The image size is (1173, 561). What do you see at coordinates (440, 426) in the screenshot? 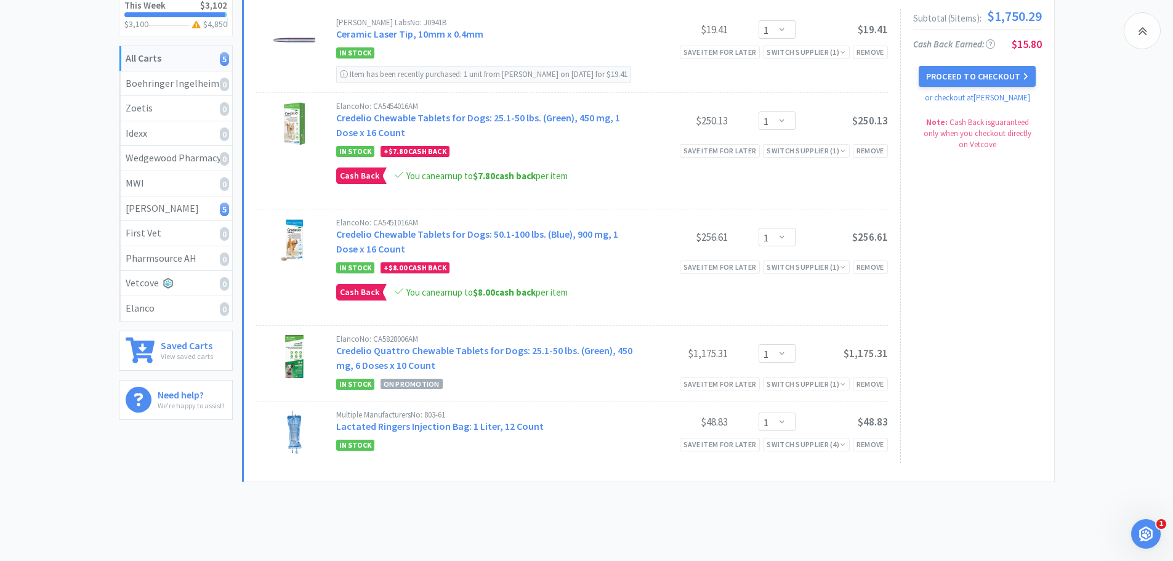
I see `a: Lactated Ringers Injection Bag: 1 Liter, 12 Count` at bounding box center [440, 426].